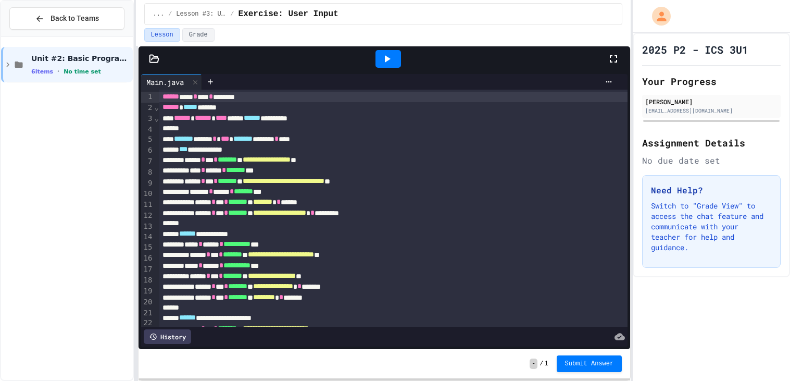 This screenshot has width=790, height=381. I want to click on div: 20, so click(147, 302).